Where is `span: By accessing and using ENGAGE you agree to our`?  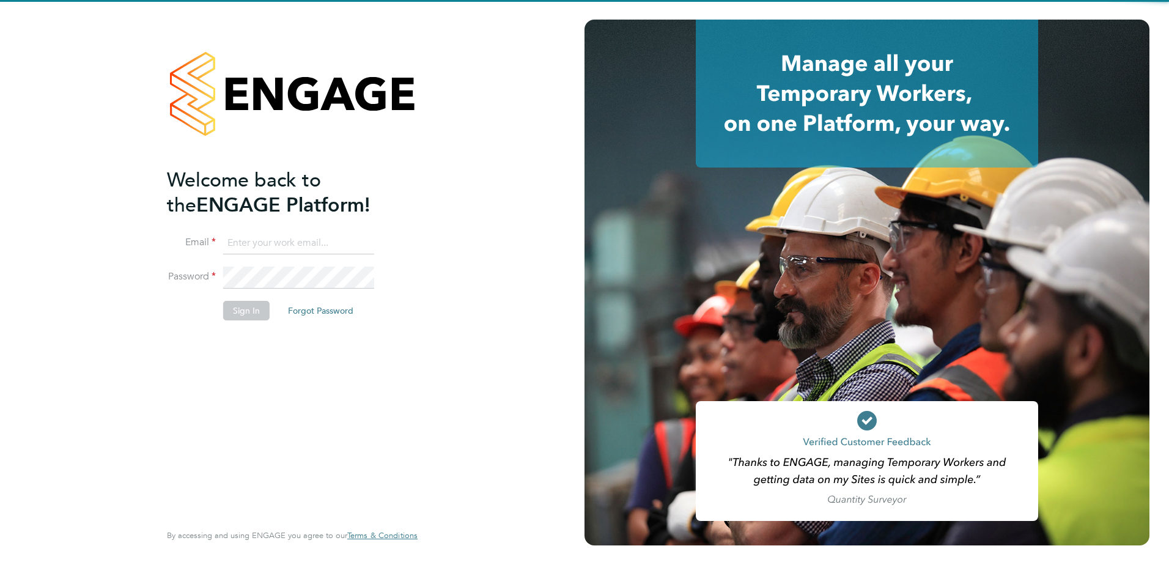 span: By accessing and using ENGAGE you agree to our is located at coordinates (292, 535).